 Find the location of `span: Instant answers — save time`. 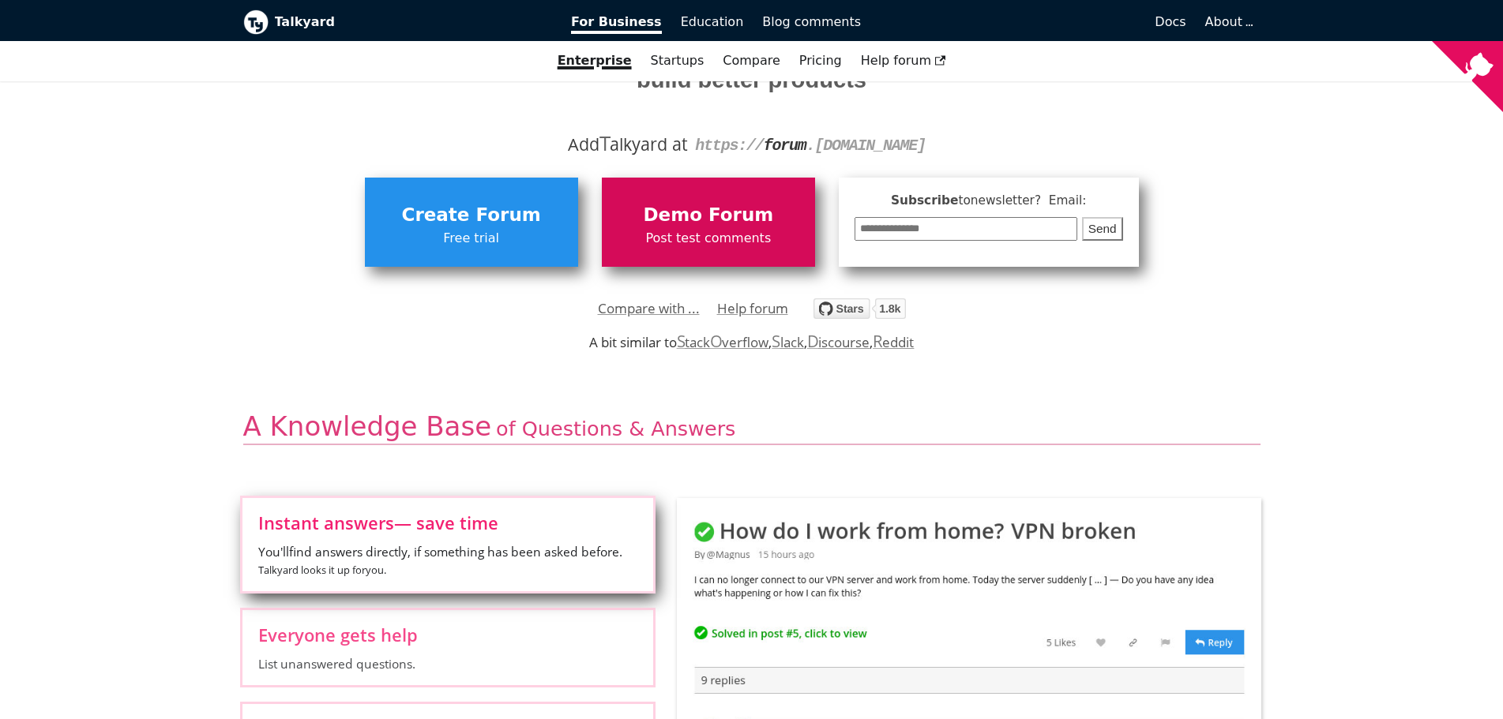

span: Instant answers — save time is located at coordinates (448, 523).